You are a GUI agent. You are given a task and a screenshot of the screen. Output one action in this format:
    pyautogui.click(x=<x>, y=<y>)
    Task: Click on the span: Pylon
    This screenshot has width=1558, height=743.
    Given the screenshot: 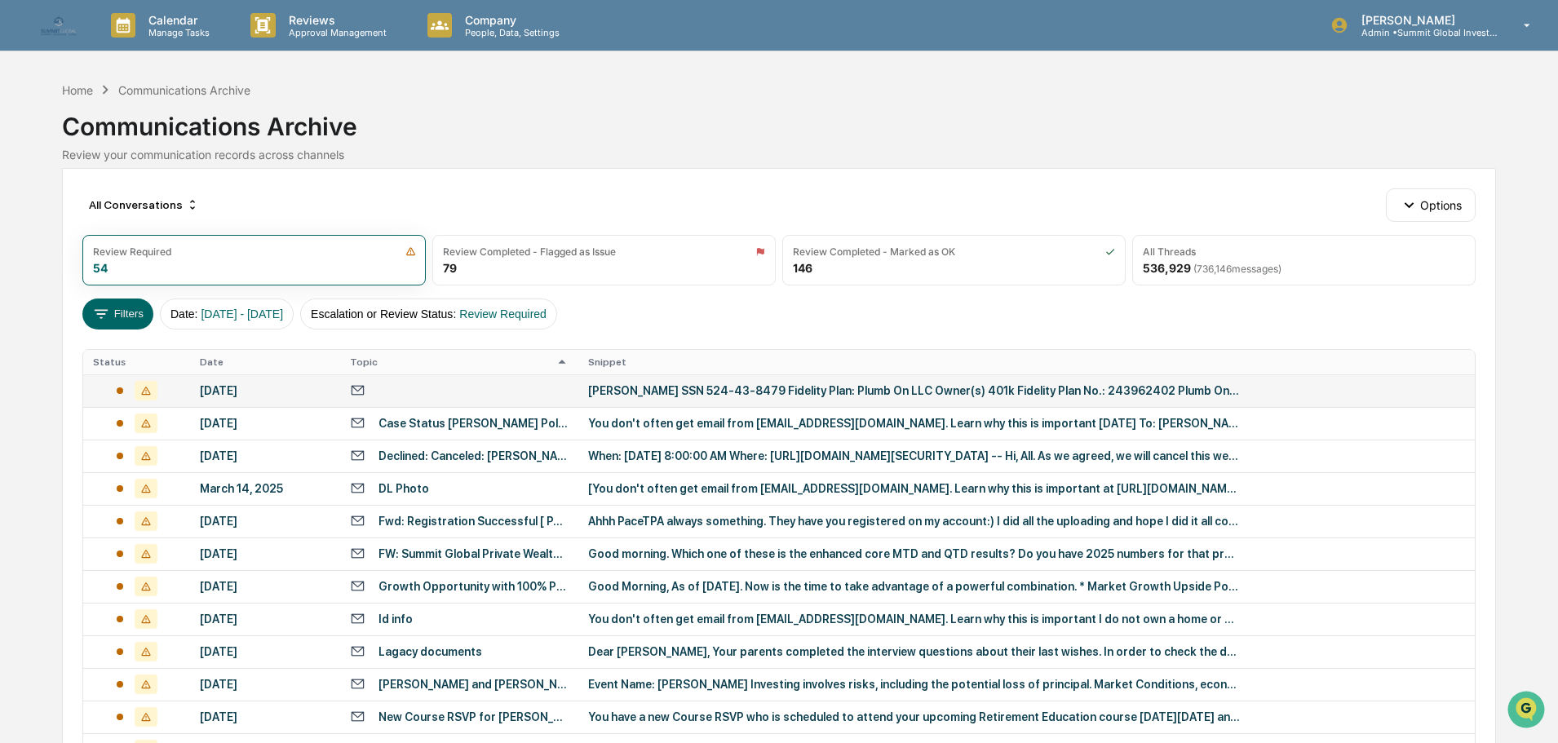 What is the action you would take?
    pyautogui.click(x=179, y=282)
    